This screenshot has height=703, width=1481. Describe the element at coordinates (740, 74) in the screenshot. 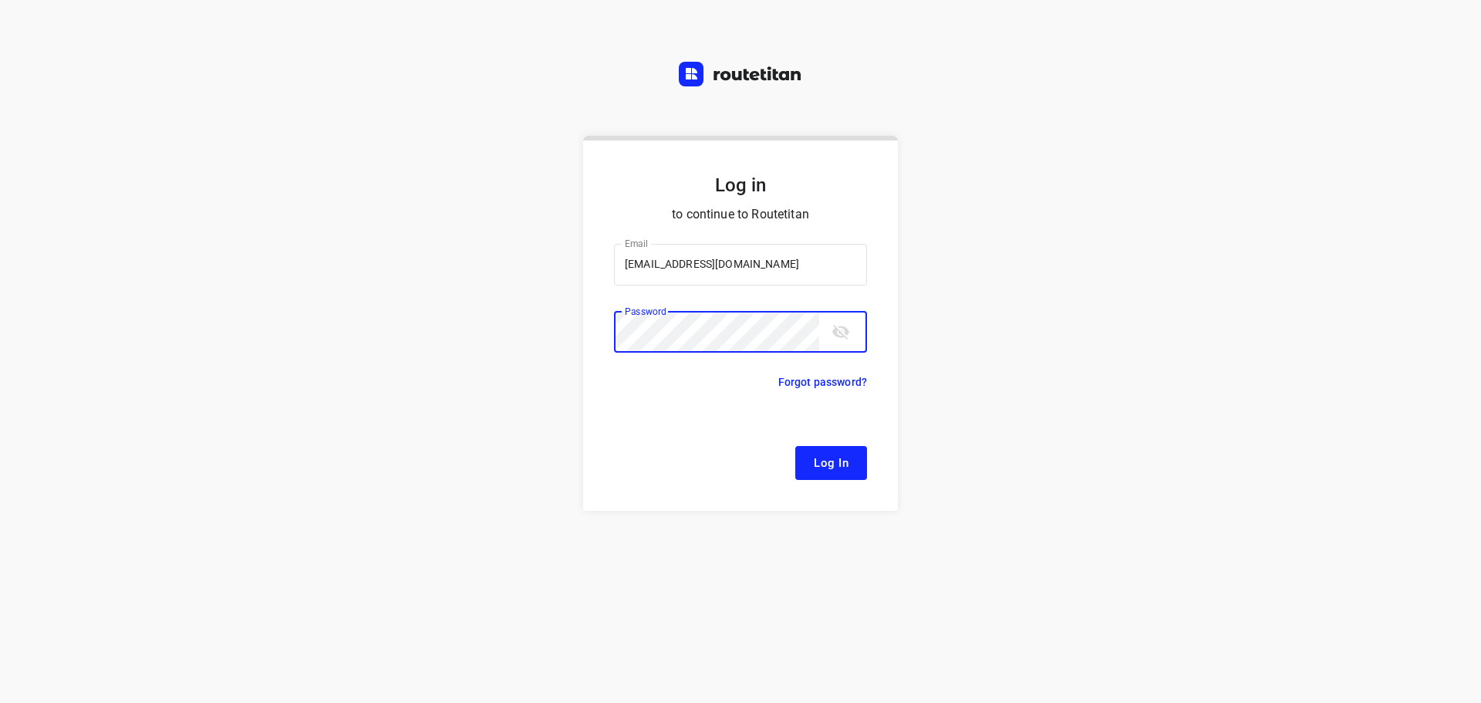

I see `img: Routetitan` at that location.